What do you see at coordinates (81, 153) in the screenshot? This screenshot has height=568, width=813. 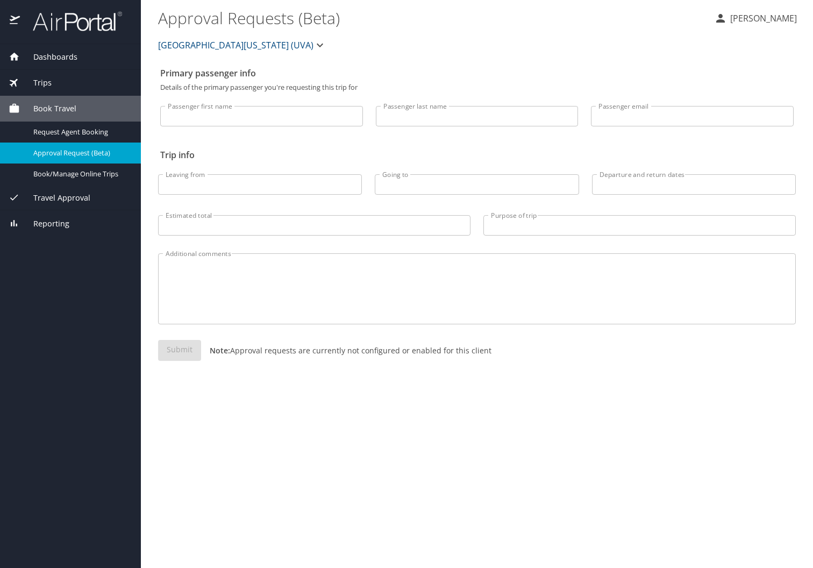 I see `span: Approval Request (Beta)` at bounding box center [81, 153].